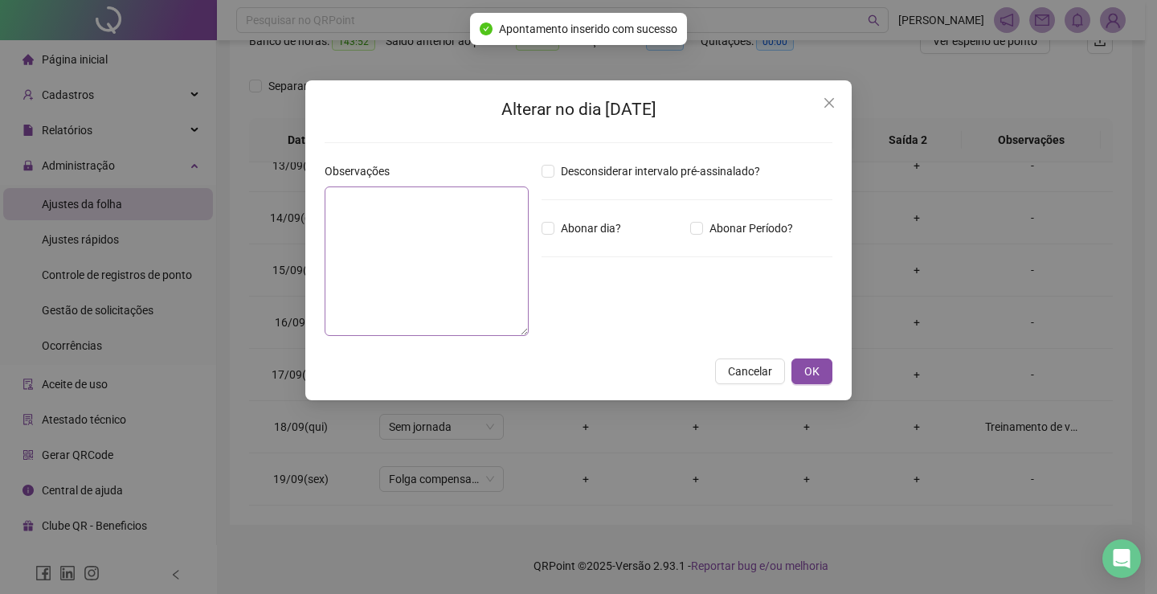 The width and height of the screenshot is (1157, 594). Describe the element at coordinates (588, 29) in the screenshot. I see `span: Apontamento inserido com sucesso` at that location.